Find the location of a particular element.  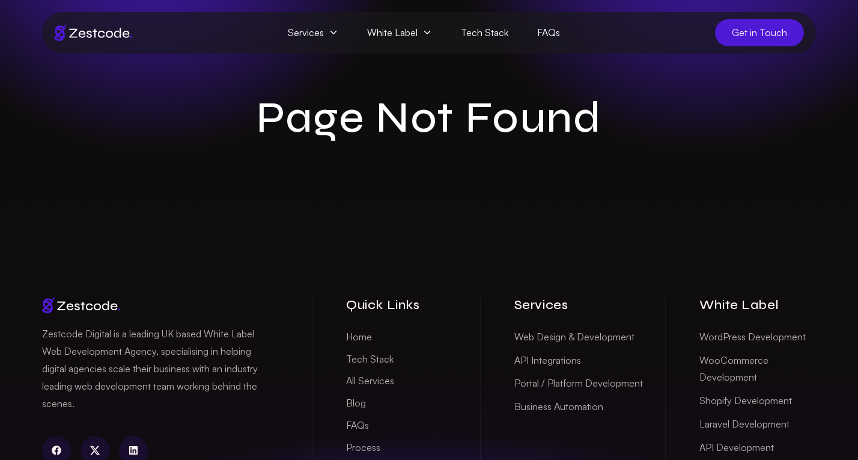

a: API Development is located at coordinates (737, 447).